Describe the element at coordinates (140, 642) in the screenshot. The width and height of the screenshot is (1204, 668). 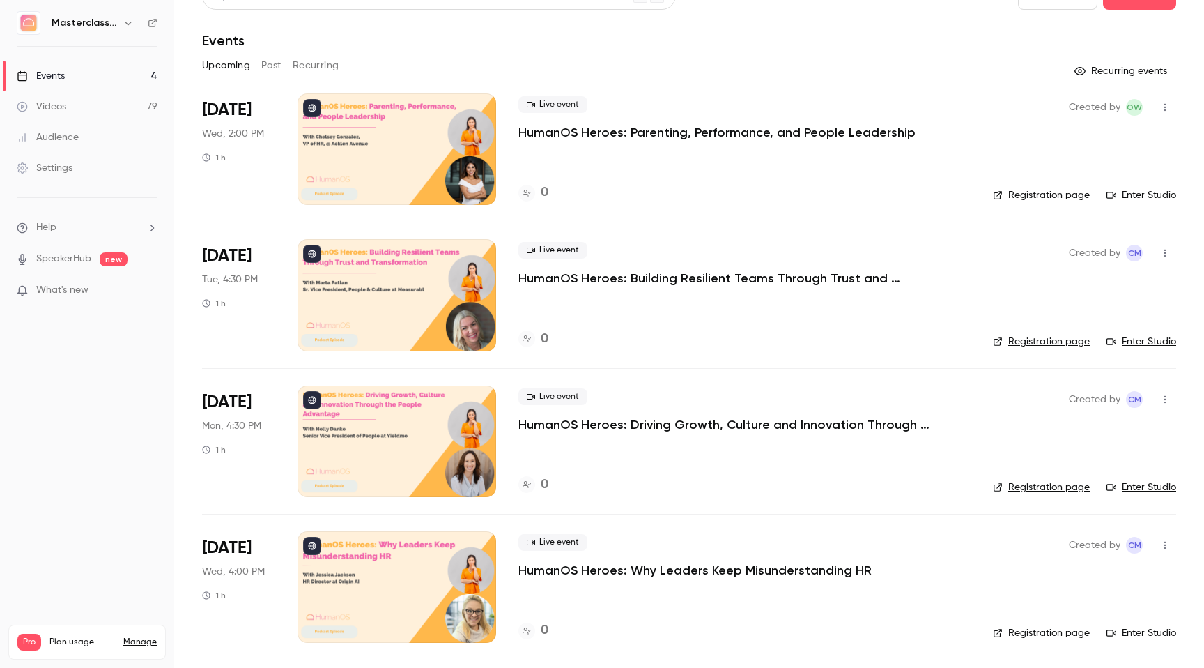
I see `a: Manage` at that location.